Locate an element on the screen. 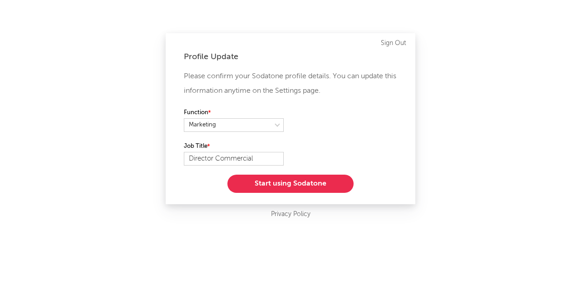  label: Job Title is located at coordinates (234, 146).